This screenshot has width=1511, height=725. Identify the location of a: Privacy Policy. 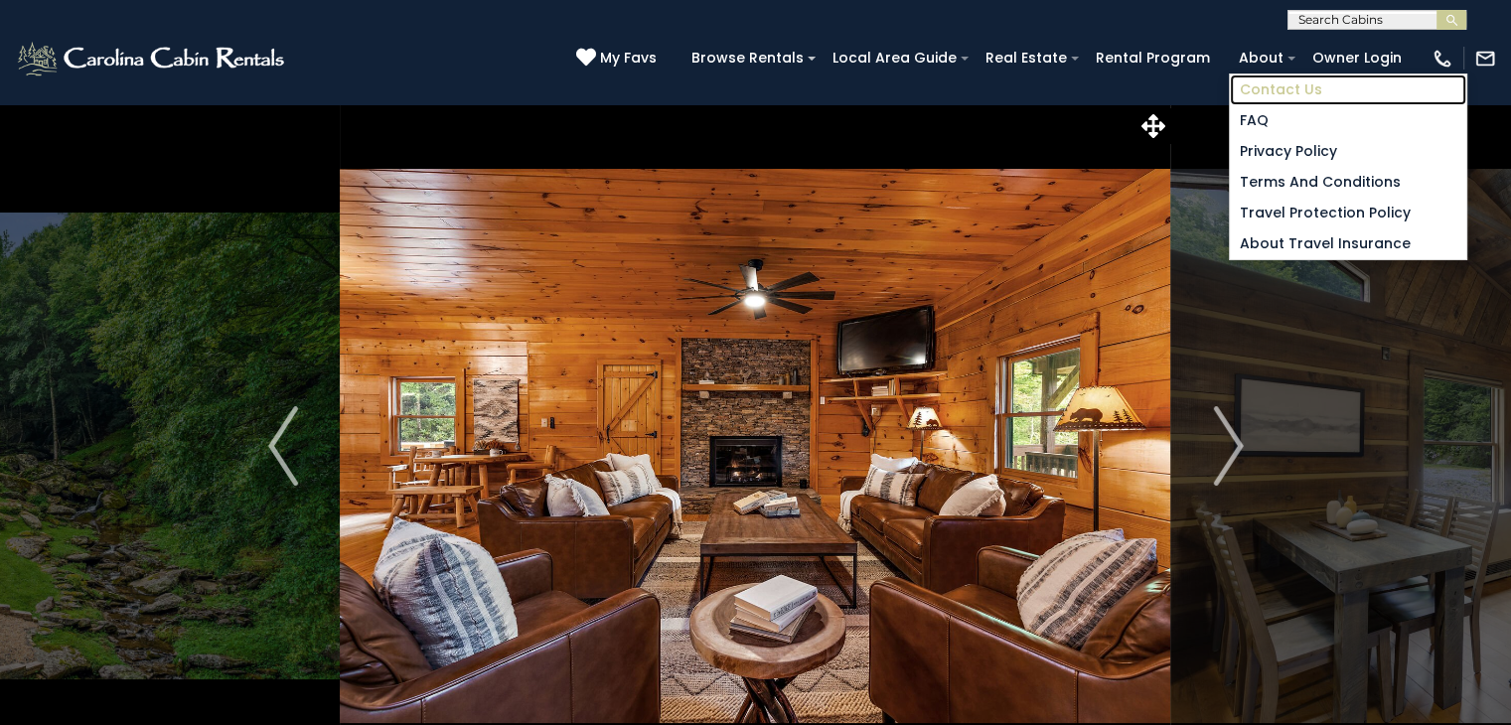
(1348, 151).